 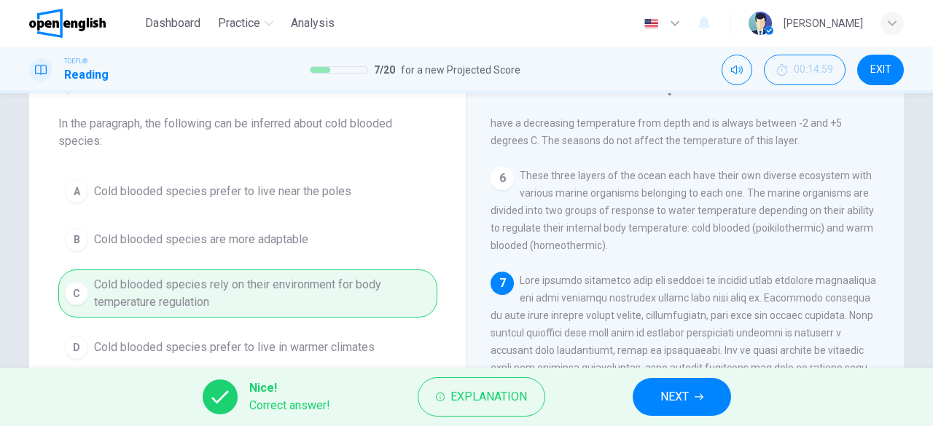 I want to click on button: Practice, so click(x=246, y=23).